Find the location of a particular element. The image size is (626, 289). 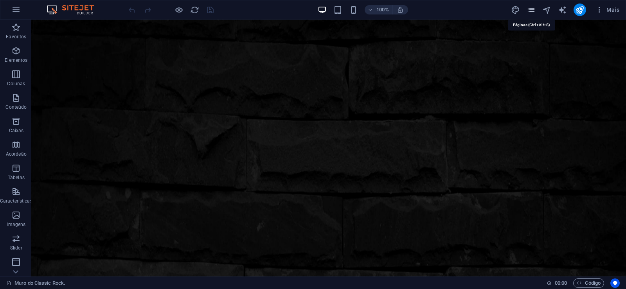

p: Conteúdo is located at coordinates (16, 107).